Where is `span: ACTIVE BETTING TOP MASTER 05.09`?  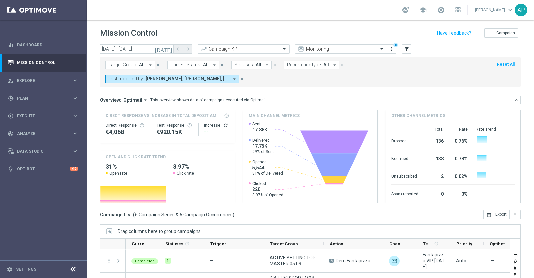
span: ACTIVE BETTING TOP MASTER 05.09 is located at coordinates (294, 261).